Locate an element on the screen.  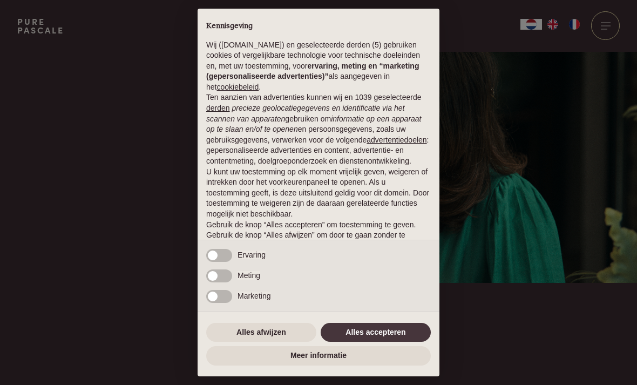
em: informatie op een apparaat op te slaan en/of te openen is located at coordinates (314, 124).